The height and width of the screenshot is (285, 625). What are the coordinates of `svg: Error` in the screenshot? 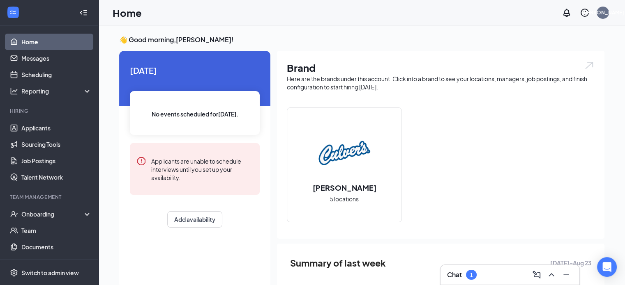 It's located at (141, 161).